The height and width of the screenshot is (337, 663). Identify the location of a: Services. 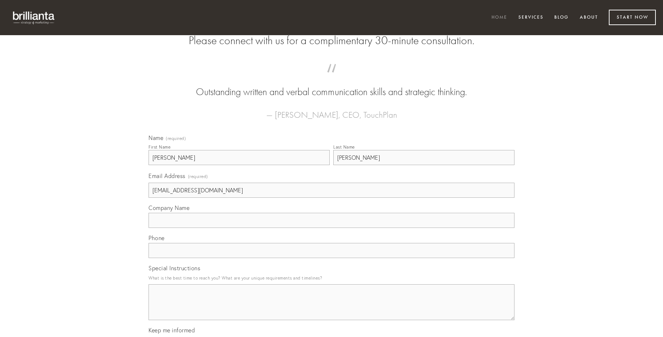
(531, 18).